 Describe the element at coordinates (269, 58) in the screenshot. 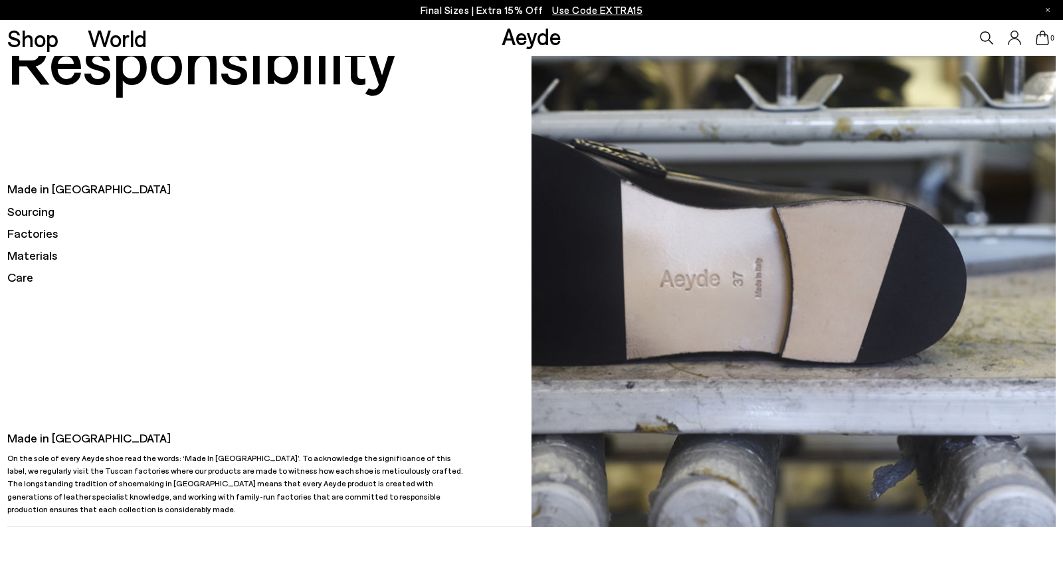

I see `h1: Responsibility` at that location.